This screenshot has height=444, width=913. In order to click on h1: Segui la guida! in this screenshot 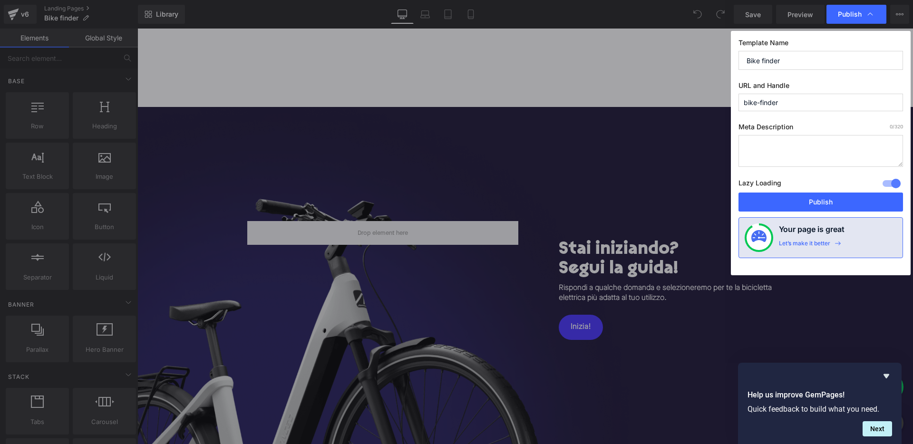, I will do `click(531, 241)`.